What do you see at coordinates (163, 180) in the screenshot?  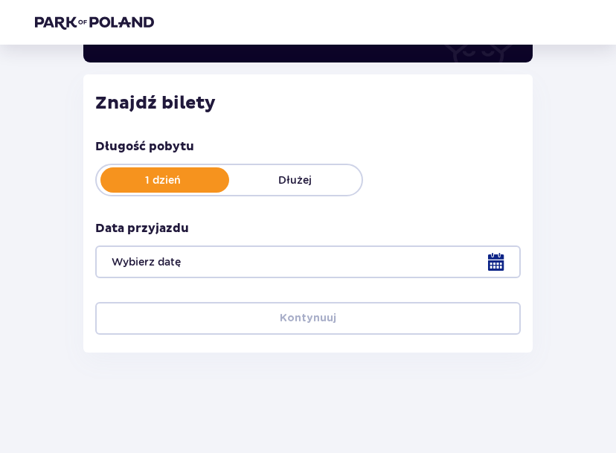 I see `p: 1 dzień` at bounding box center [163, 180].